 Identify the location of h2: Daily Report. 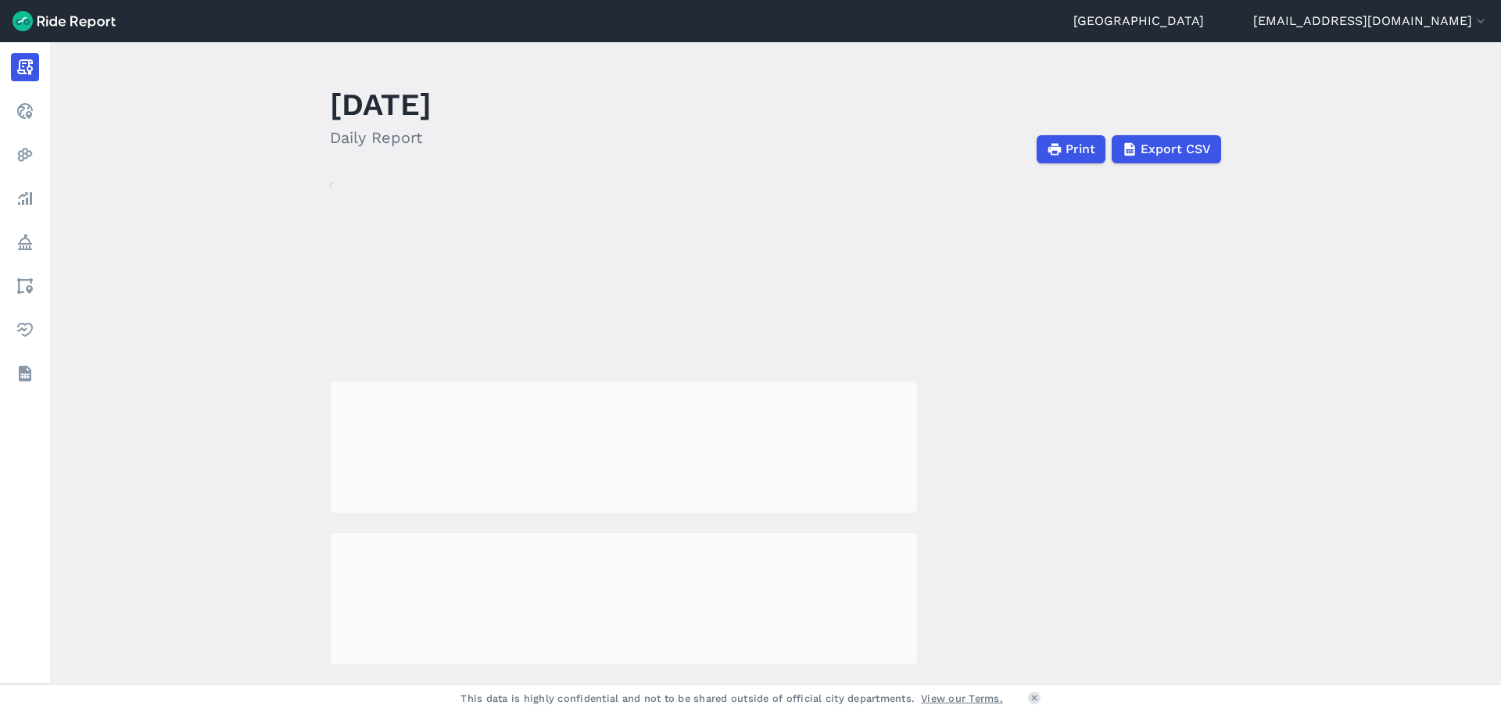
(381, 138).